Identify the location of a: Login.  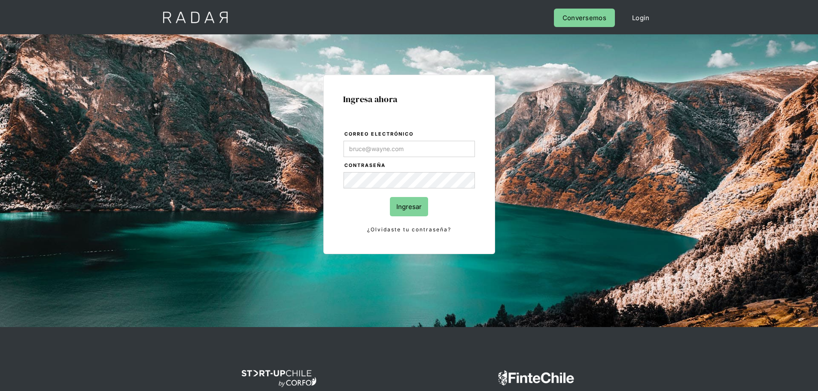
(641, 18).